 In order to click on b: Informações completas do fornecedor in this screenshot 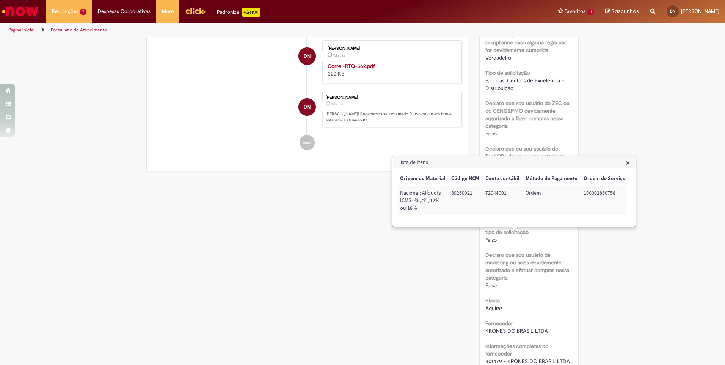, I will do `click(517, 350)`.